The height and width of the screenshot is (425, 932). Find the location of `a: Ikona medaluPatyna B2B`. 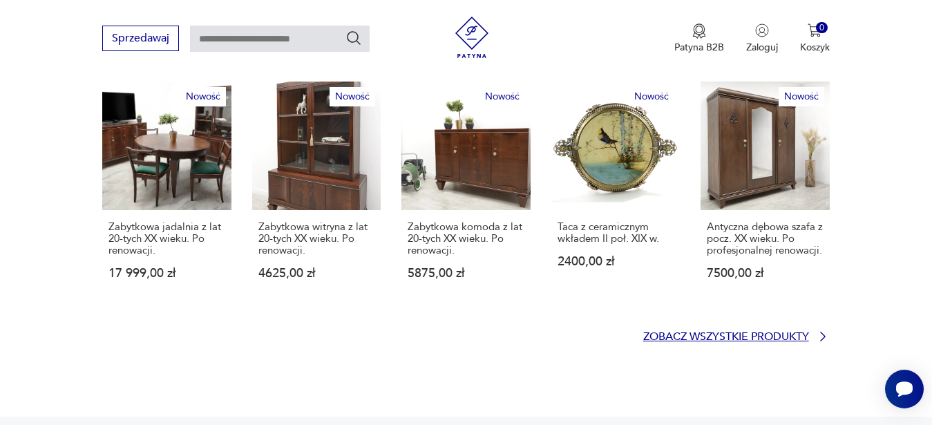

a: Ikona medaluPatyna B2B is located at coordinates (699, 39).